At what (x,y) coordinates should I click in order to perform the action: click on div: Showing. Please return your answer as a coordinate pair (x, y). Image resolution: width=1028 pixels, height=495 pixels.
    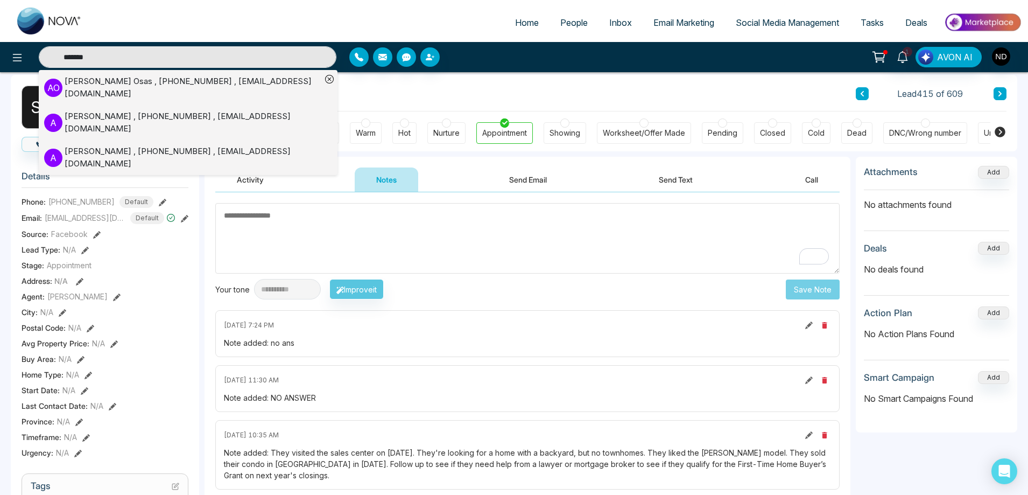
    Looking at the image, I should click on (564, 133).